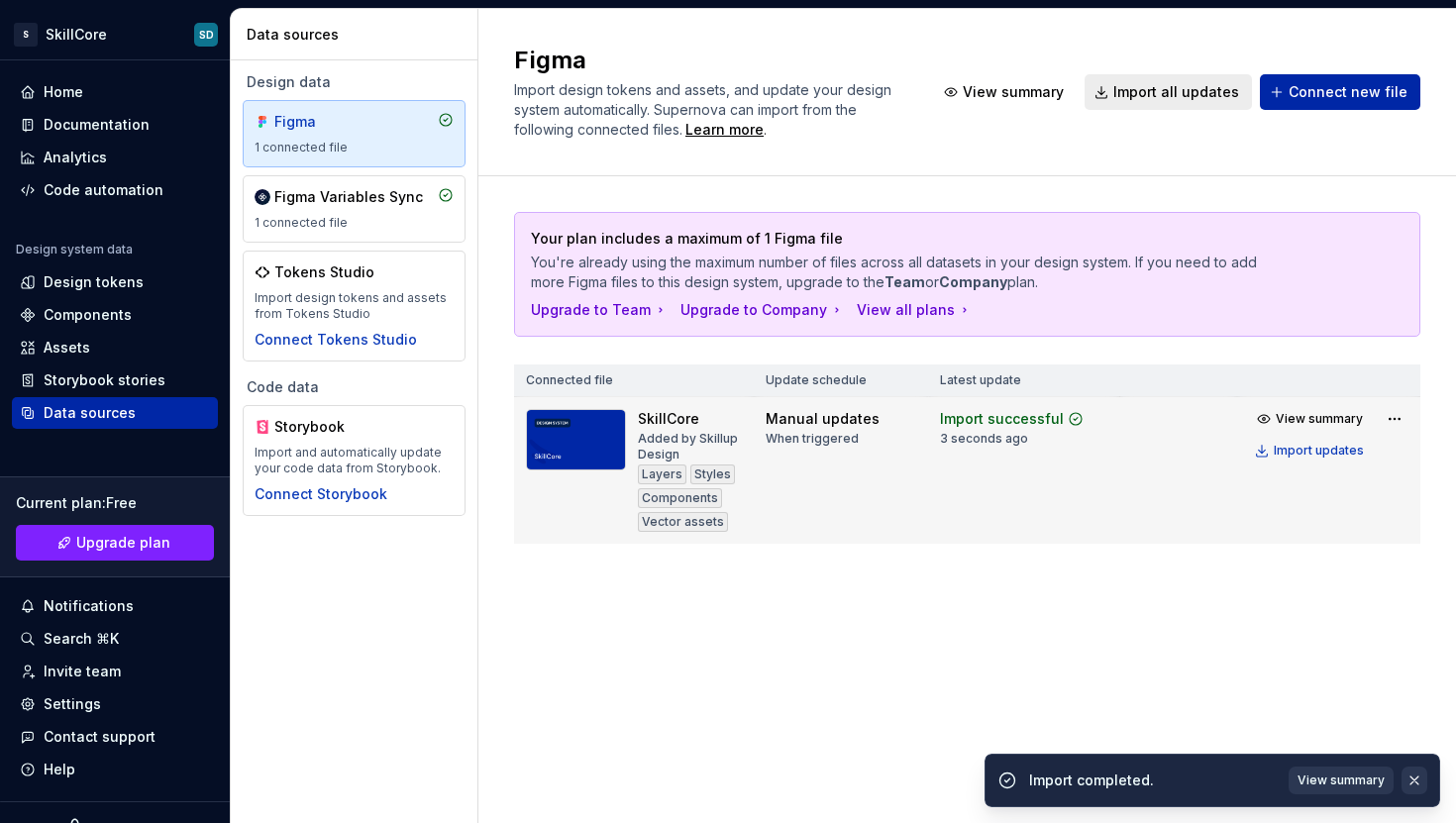 Image resolution: width=1456 pixels, height=823 pixels. Describe the element at coordinates (99, 736) in the screenshot. I see `div: Contact support` at that location.